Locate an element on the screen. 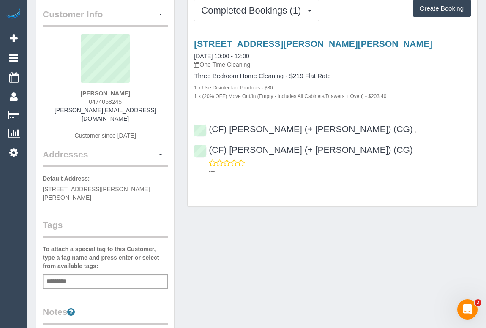  span: 2 is located at coordinates (478, 303).